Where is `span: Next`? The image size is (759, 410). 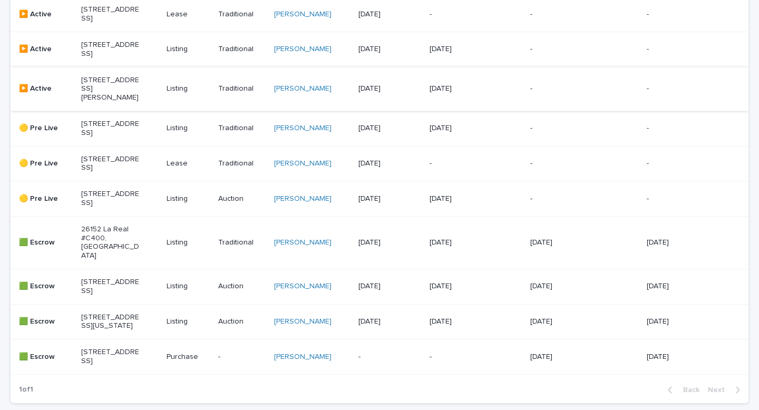 span: Next is located at coordinates (719, 390).